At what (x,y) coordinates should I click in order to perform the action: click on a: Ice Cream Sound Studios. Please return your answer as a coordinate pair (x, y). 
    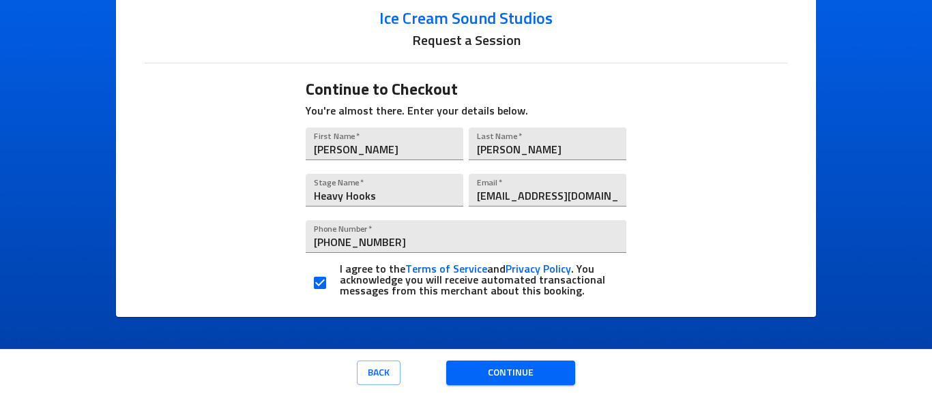
    Looking at the image, I should click on (465, 19).